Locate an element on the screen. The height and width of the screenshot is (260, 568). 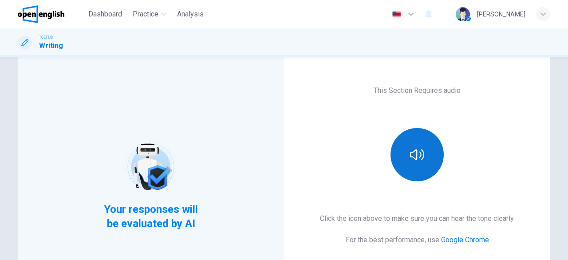
img: Profile picture is located at coordinates (463, 14).